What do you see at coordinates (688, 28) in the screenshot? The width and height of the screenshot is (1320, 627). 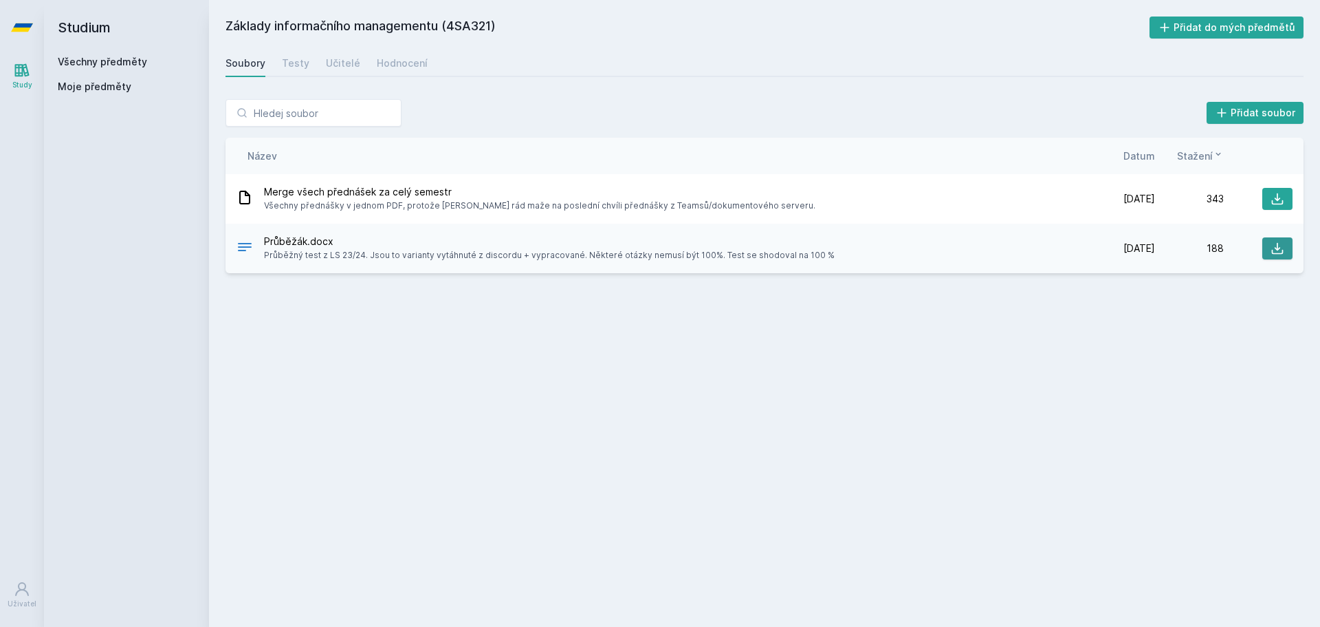 I see `h2: Základy informačního managementu (4SA321)` at bounding box center [688, 28].